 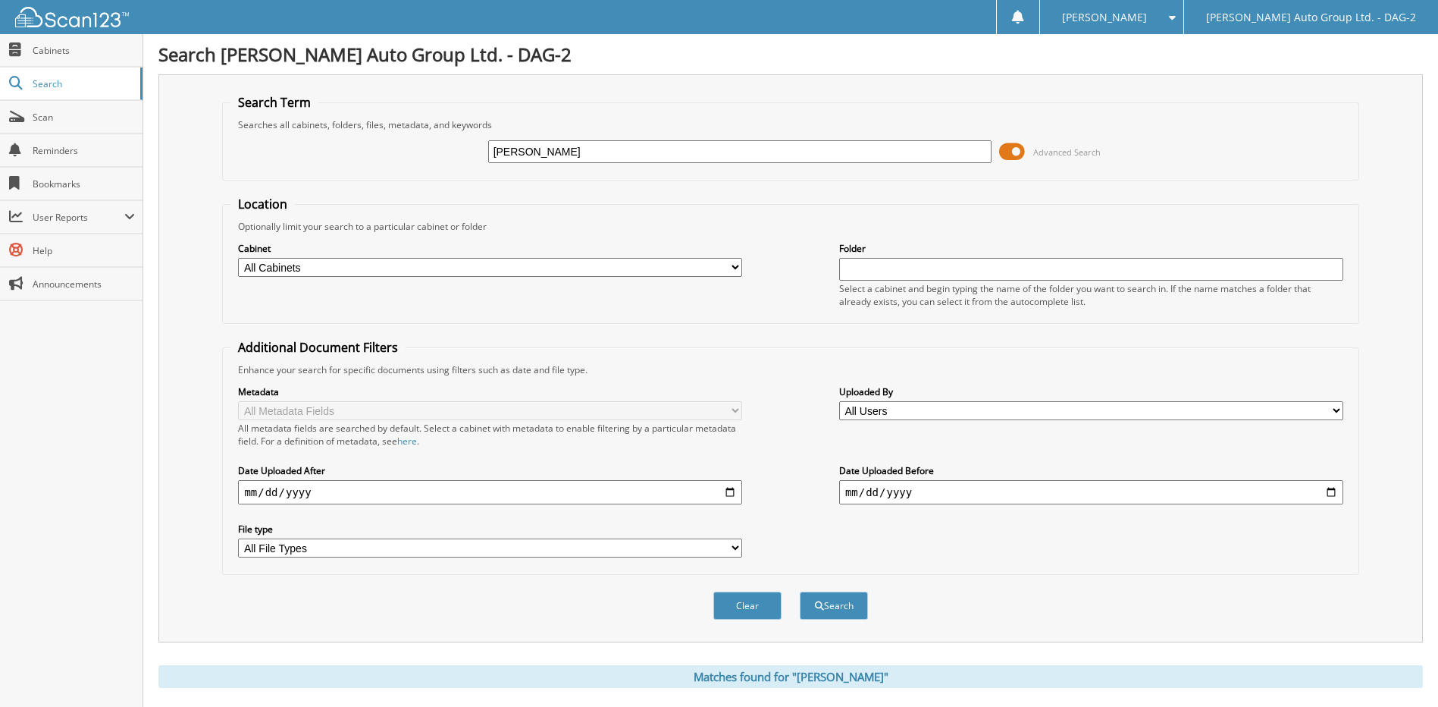 What do you see at coordinates (78, 217) in the screenshot?
I see `span: User Reports` at bounding box center [78, 217].